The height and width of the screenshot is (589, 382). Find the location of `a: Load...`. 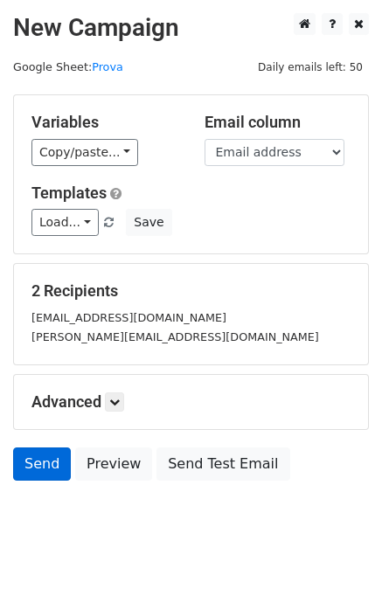

a: Load... is located at coordinates (65, 222).